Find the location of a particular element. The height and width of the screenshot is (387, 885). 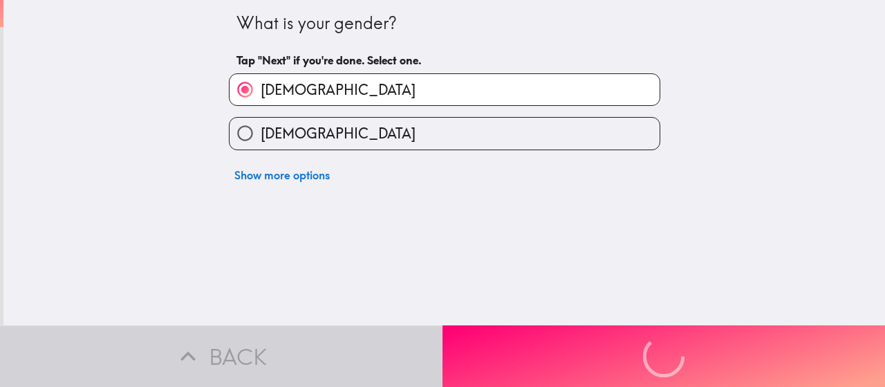

h6: Tap "Next" if you're done. Select one. is located at coordinates (445, 60).